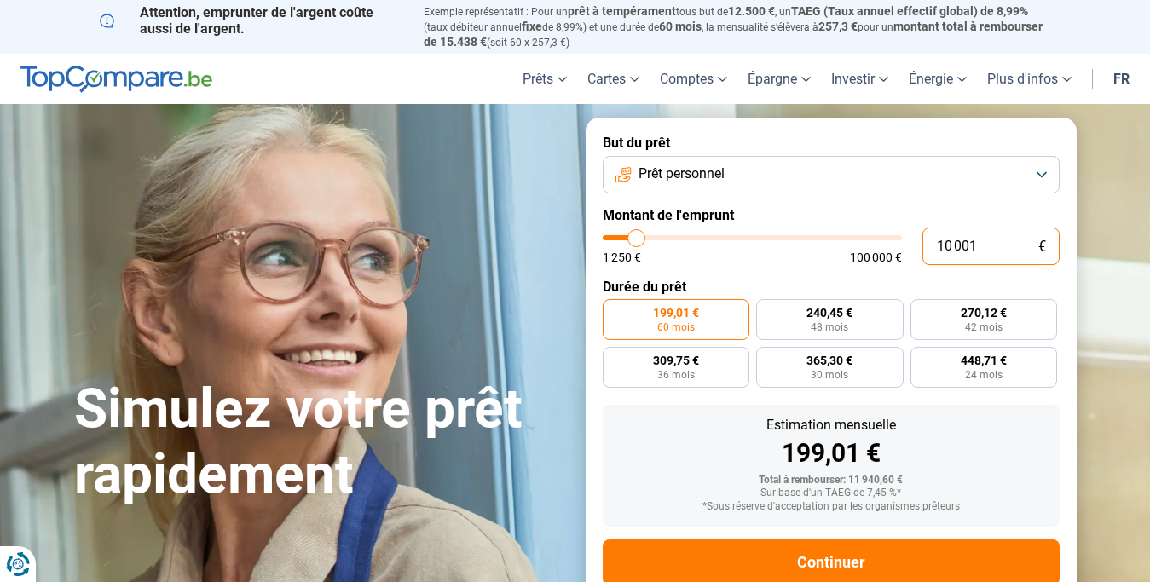  What do you see at coordinates (779, 78) in the screenshot?
I see `a: Épargne` at bounding box center [779, 78].